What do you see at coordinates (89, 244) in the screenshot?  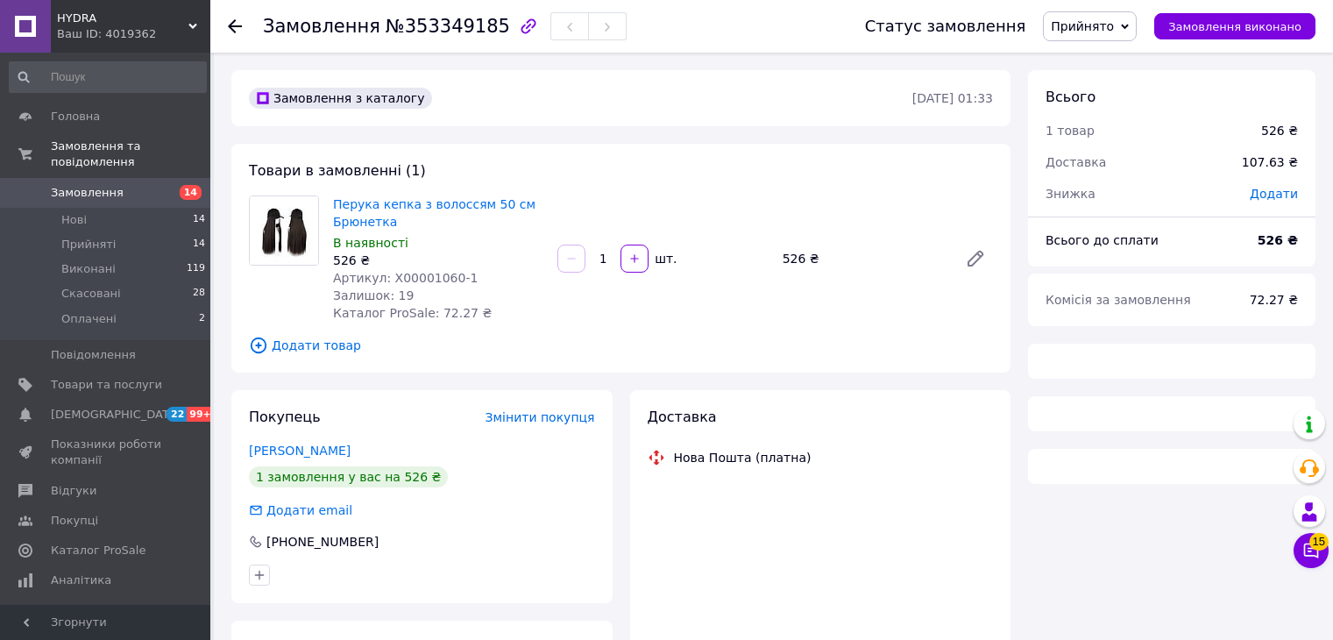 I see `span: Прийняті` at bounding box center [89, 244].